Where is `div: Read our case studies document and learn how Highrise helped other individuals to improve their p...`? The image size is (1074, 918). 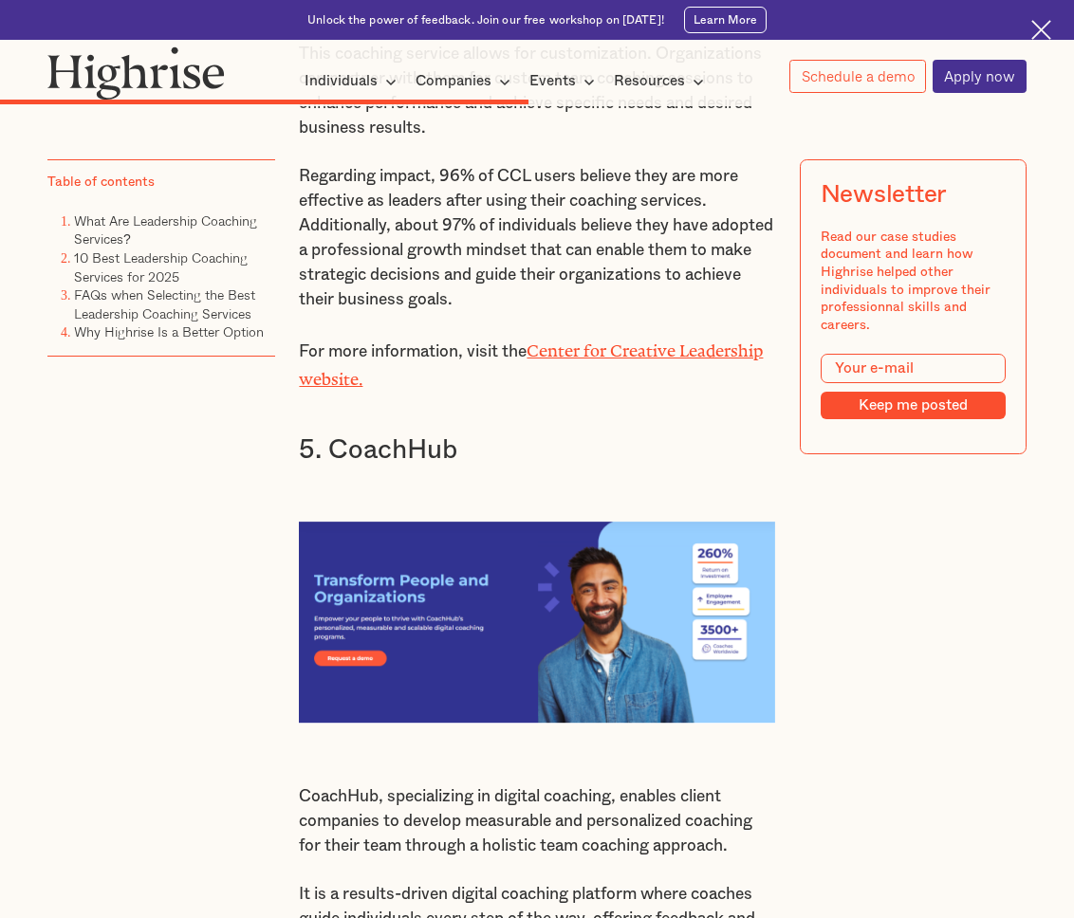
div: Read our case studies document and learn how Highrise helped other individuals to improve their p... is located at coordinates (912, 280).